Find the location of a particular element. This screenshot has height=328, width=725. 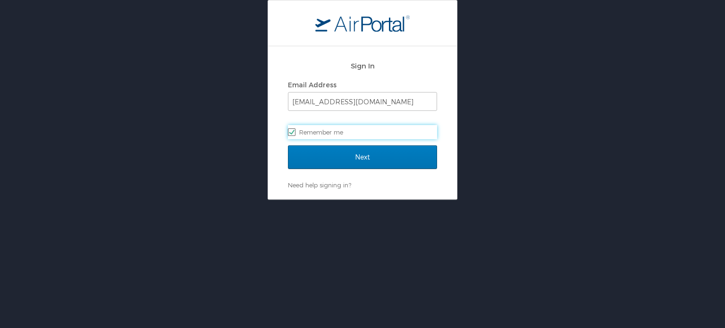

h2: Sign In is located at coordinates (363, 66).